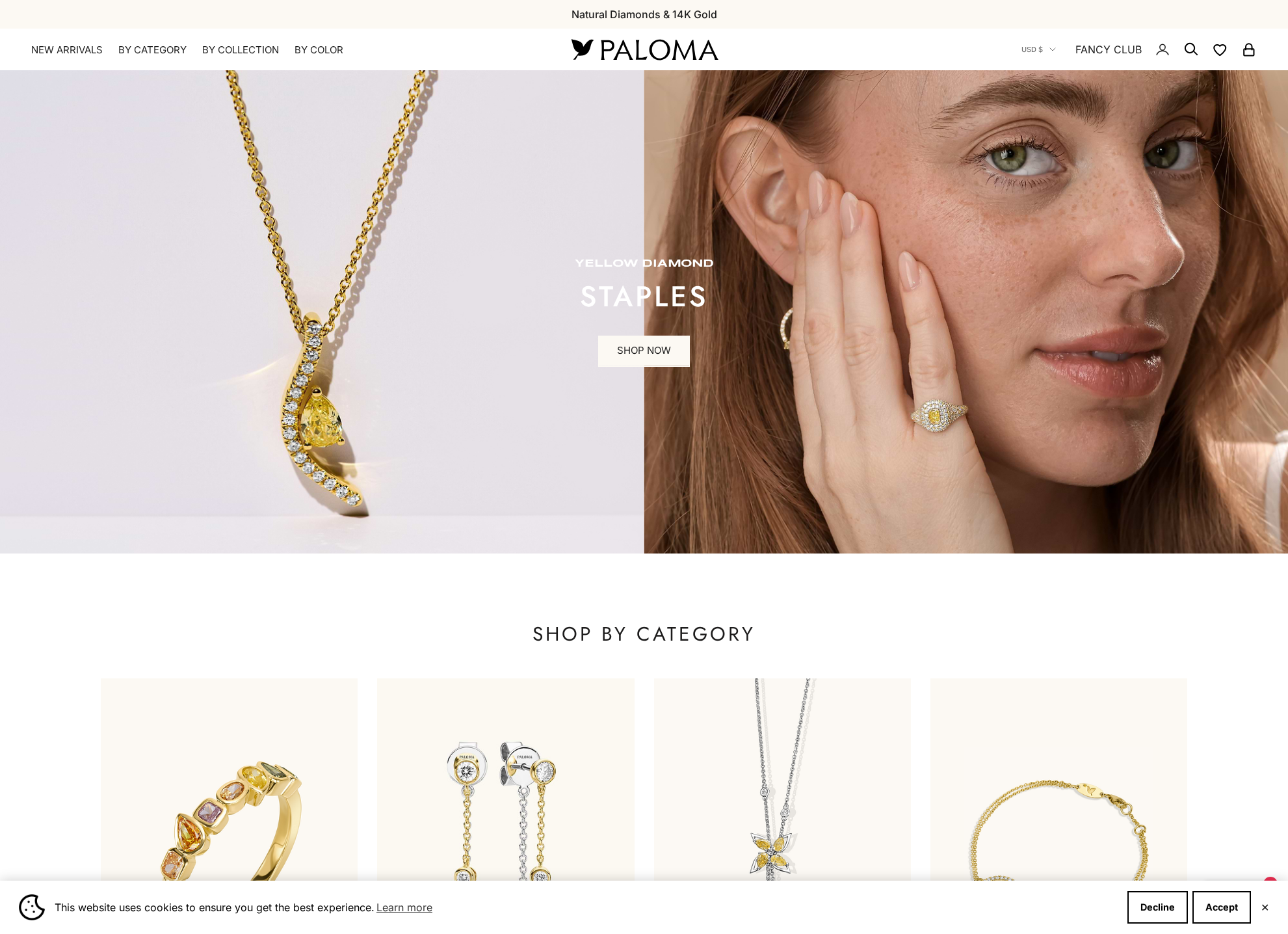  Describe the element at coordinates (1039, 49) in the screenshot. I see `button: USD $` at that location.